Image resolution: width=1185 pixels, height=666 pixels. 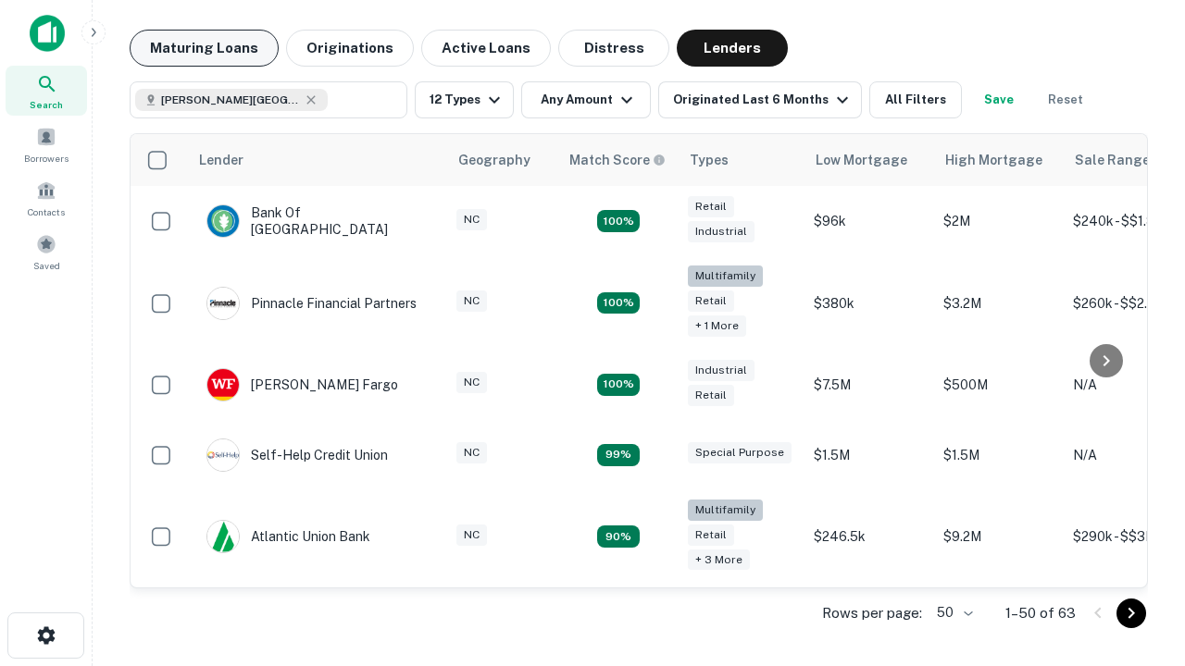 What do you see at coordinates (618, 537) in the screenshot?
I see `div: Matching Properties: 10, hasApolloMatch: undefined` at bounding box center [618, 537].